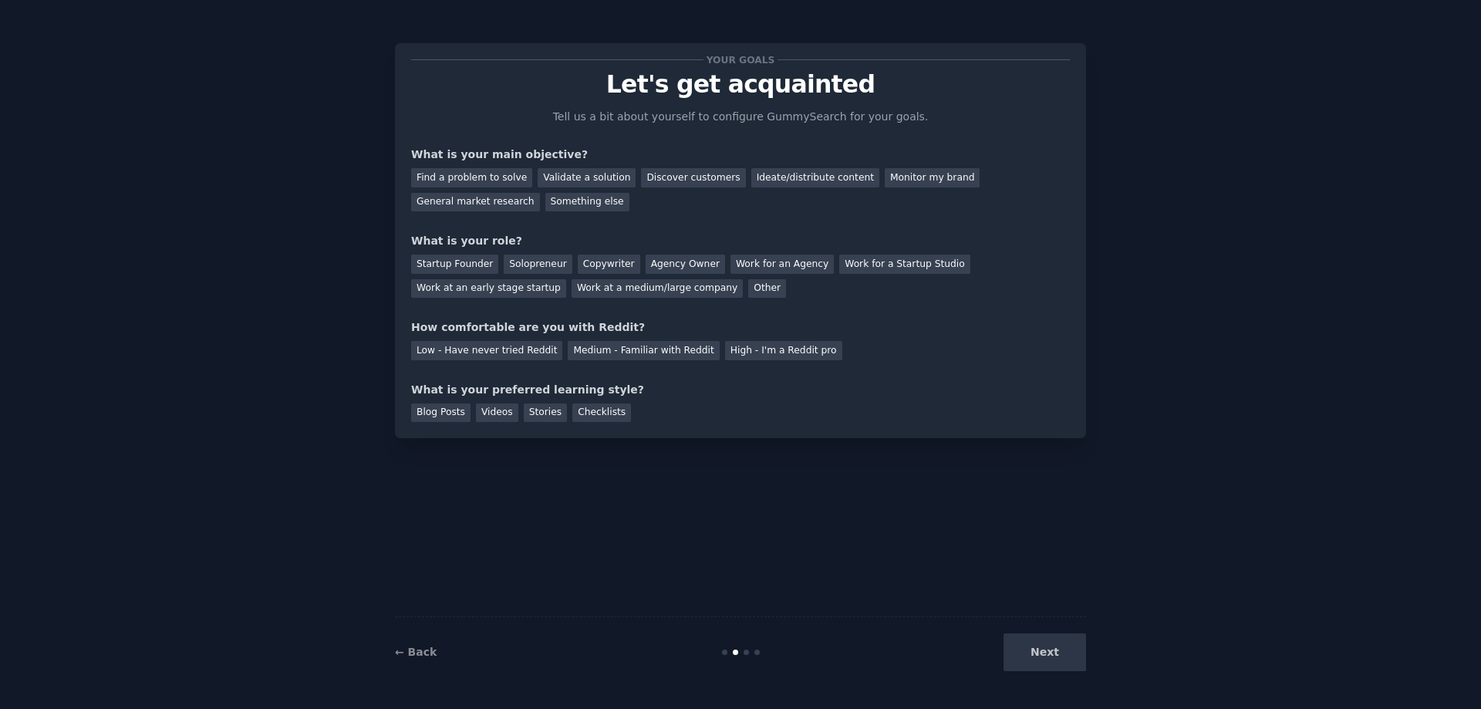 This screenshot has width=1481, height=709. Describe the element at coordinates (784, 350) in the screenshot. I see `div: High - I'm a Reddit pro` at that location.